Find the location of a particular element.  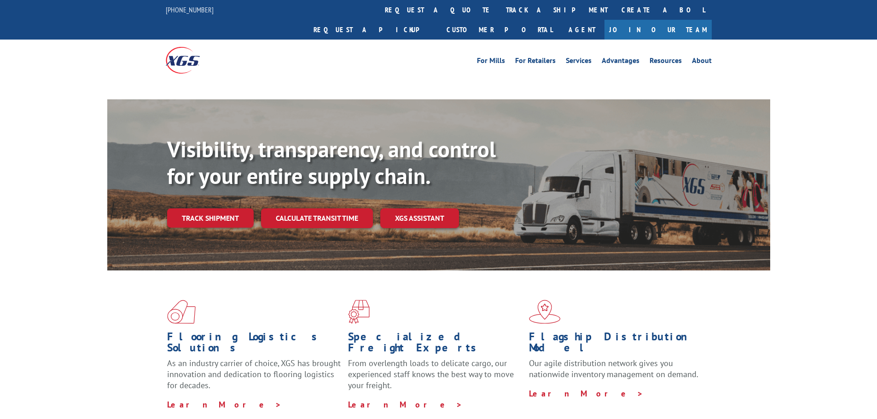

h1: Flagship Distribution Model is located at coordinates (616, 345).